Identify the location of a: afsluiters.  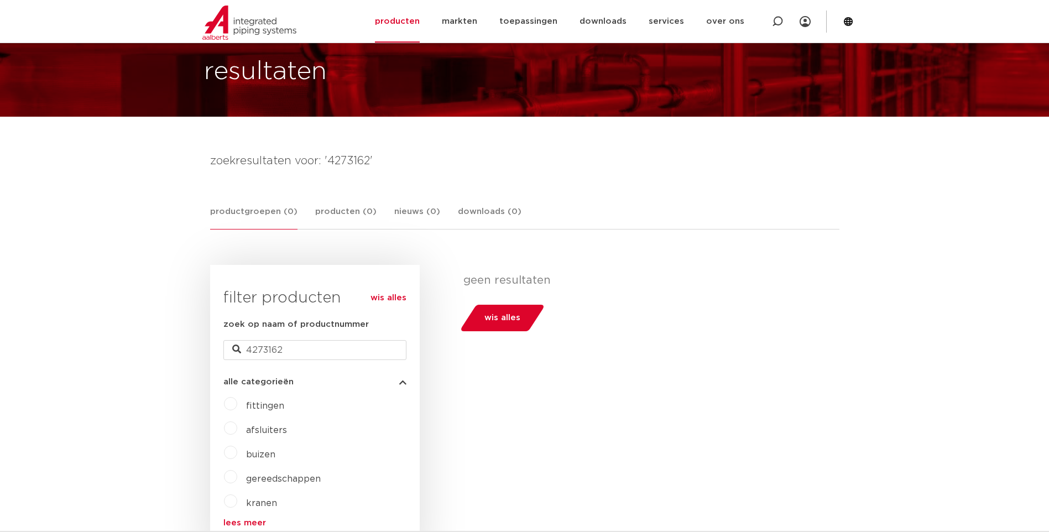
(267, 430).